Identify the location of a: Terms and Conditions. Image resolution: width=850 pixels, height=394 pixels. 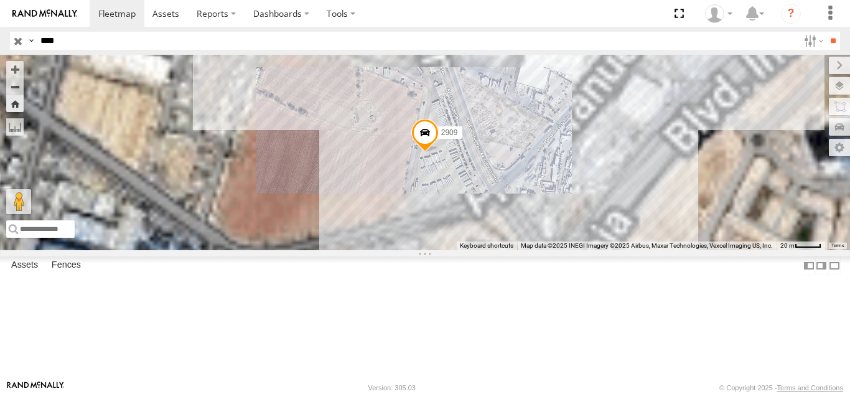
(810, 388).